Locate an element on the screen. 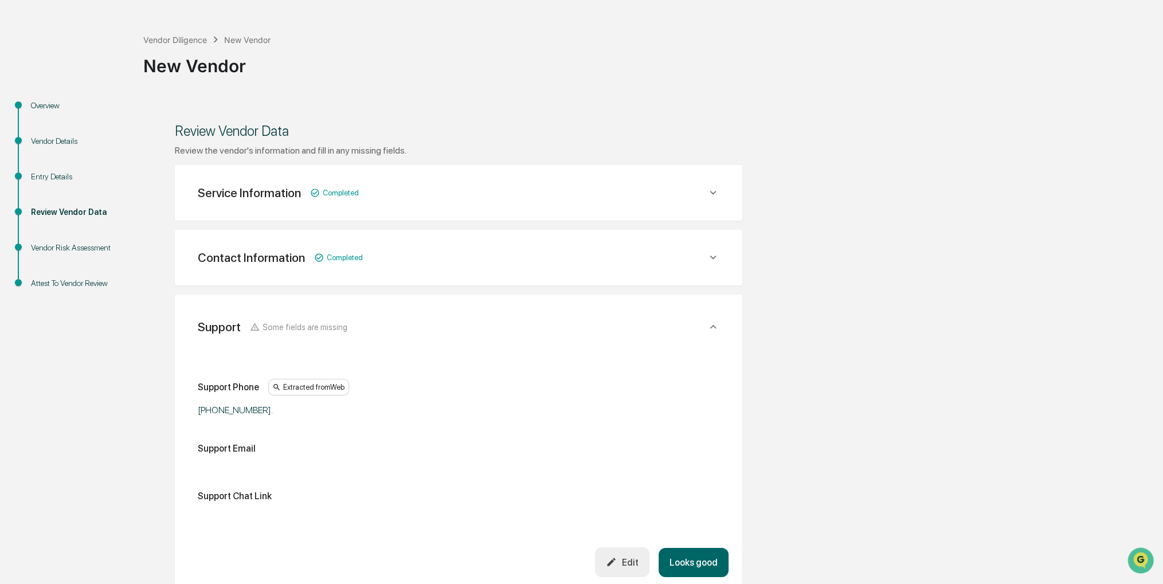  div: Vendor Details is located at coordinates (78, 141).